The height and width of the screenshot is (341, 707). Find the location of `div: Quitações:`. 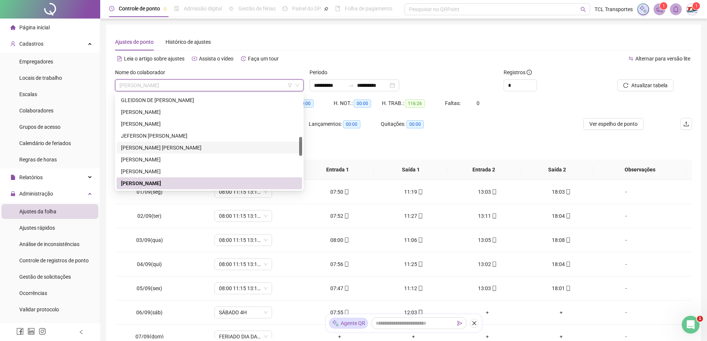

div: Quitações: is located at coordinates (417, 124).